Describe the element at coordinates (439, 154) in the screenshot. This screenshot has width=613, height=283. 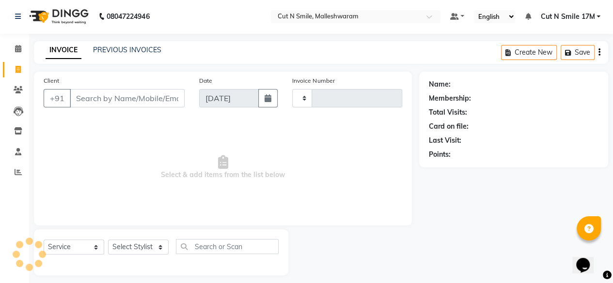
I see `div: Points:` at that location.